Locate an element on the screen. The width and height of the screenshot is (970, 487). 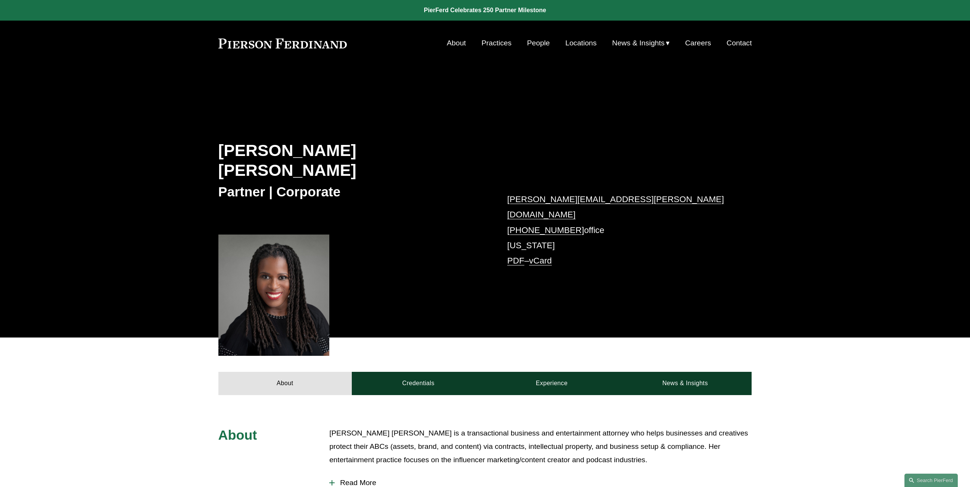
a: Locations is located at coordinates (581, 43).